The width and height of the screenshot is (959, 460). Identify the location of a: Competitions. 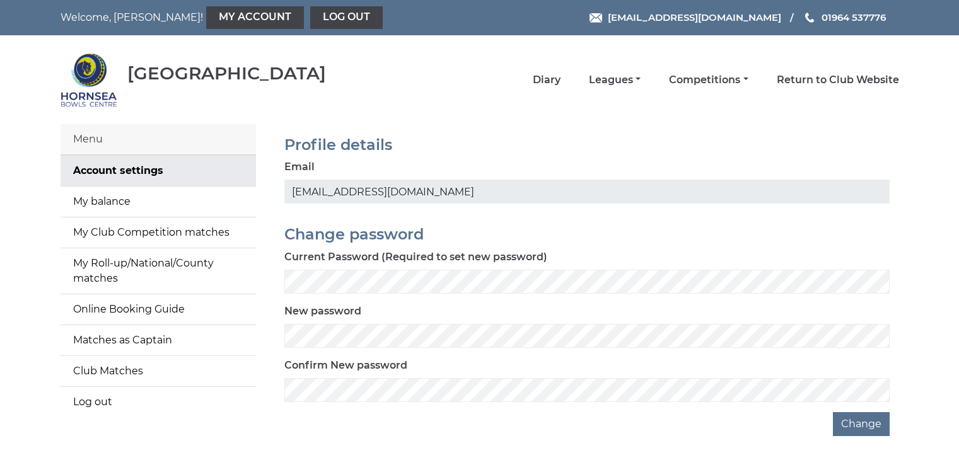
(708, 80).